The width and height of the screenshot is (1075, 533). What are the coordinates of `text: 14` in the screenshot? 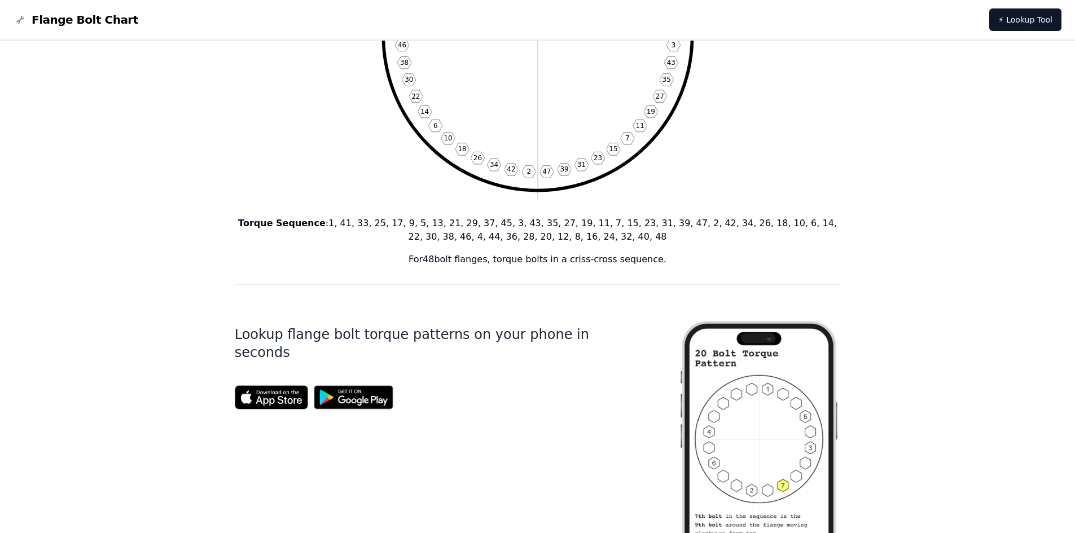 It's located at (424, 112).